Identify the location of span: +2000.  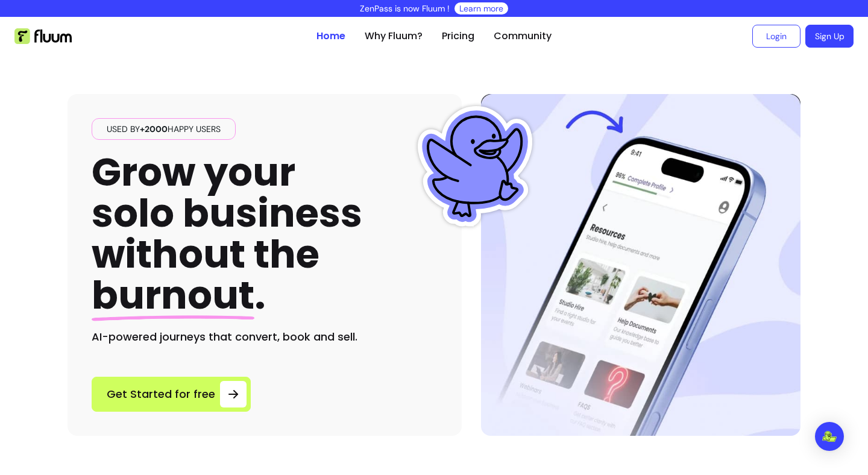
(154, 129).